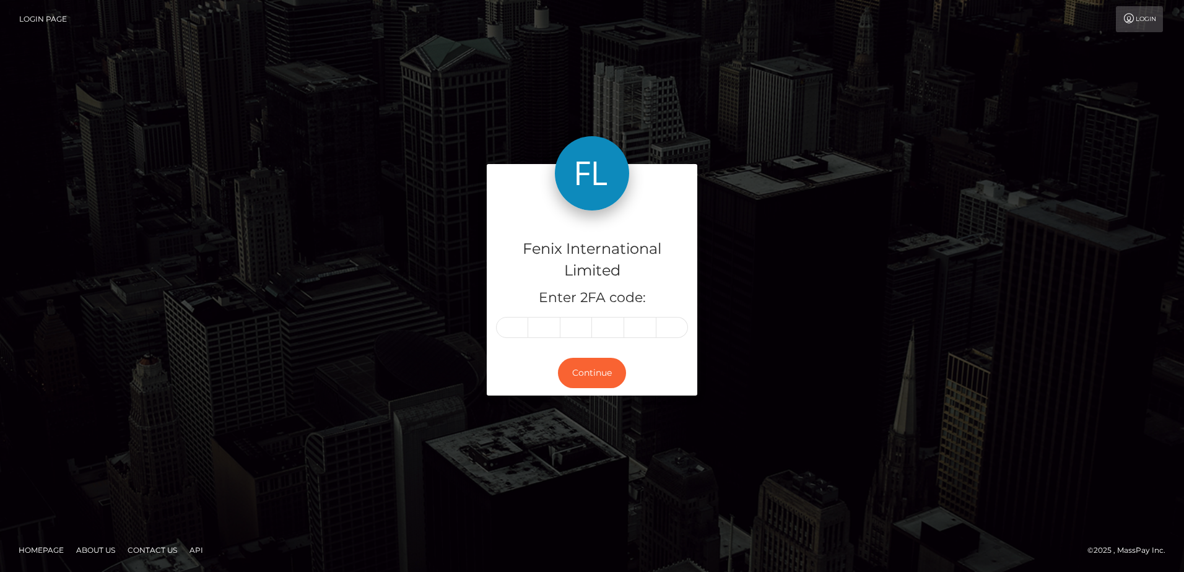 The height and width of the screenshot is (572, 1184). What do you see at coordinates (592, 373) in the screenshot?
I see `button: Continue` at bounding box center [592, 373].